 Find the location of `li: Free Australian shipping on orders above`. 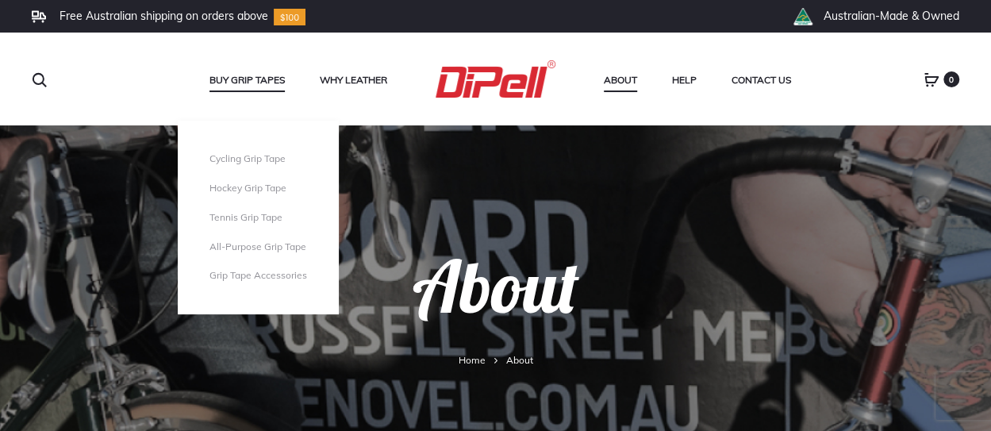

li: Free Australian shipping on orders above is located at coordinates (163, 16).